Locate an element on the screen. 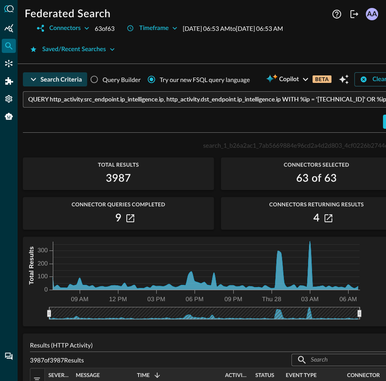 The image size is (386, 381). div: Federated Search is located at coordinates (9, 46).